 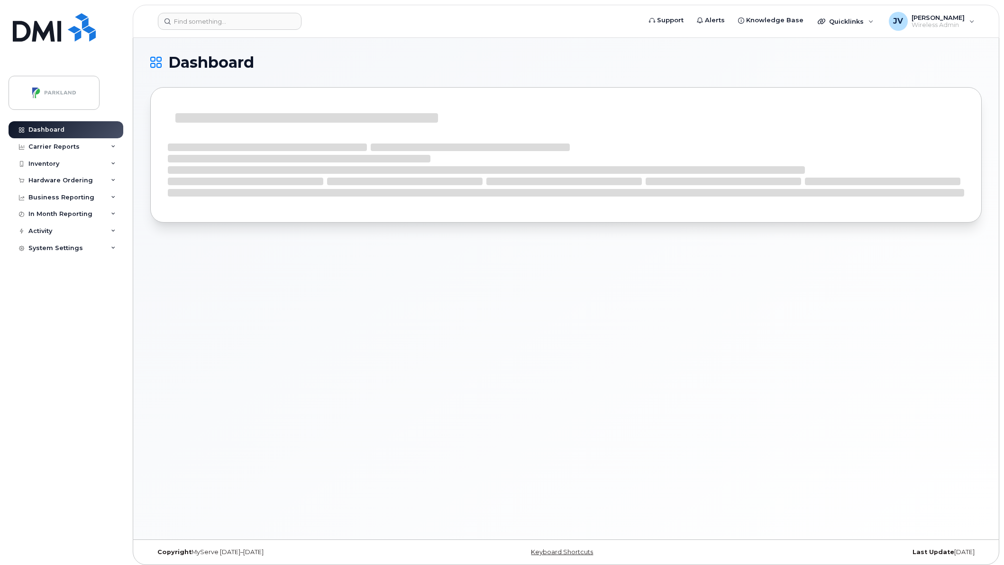 What do you see at coordinates (211, 63) in the screenshot?
I see `span: Dashboard` at bounding box center [211, 63].